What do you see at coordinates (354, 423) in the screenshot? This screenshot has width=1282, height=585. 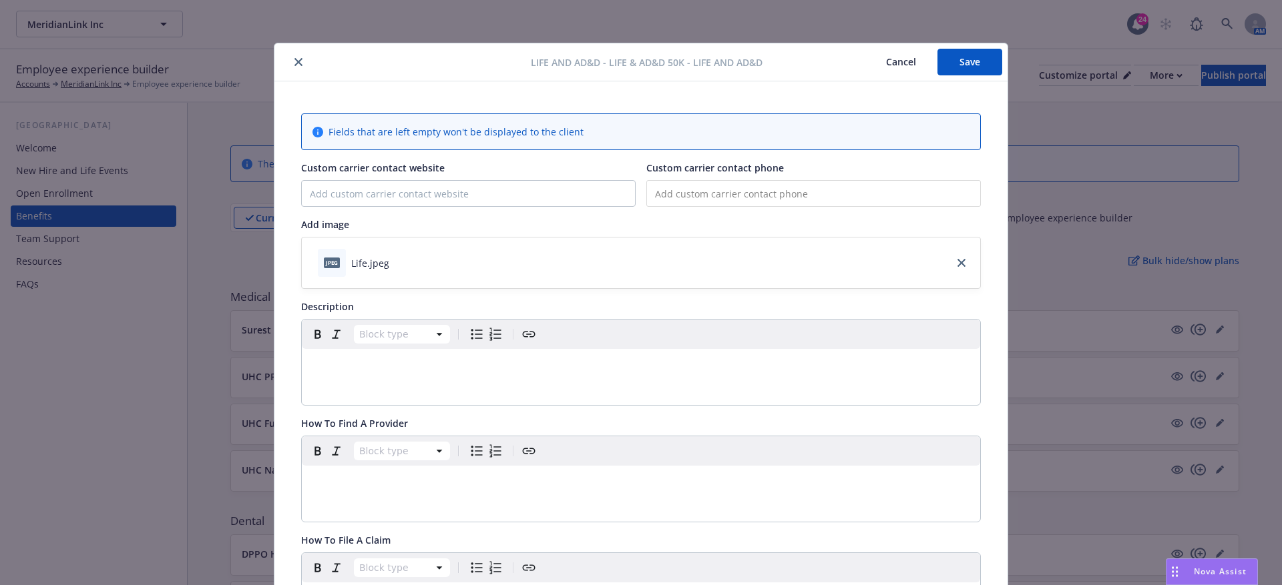 I see `span: How To Find A Provider` at bounding box center [354, 423].